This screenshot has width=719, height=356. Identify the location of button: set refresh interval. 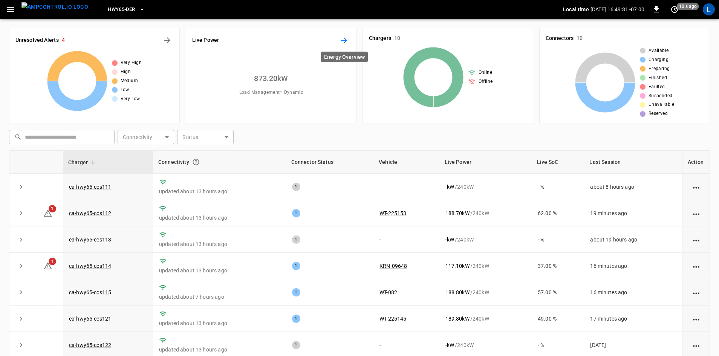
(675, 9).